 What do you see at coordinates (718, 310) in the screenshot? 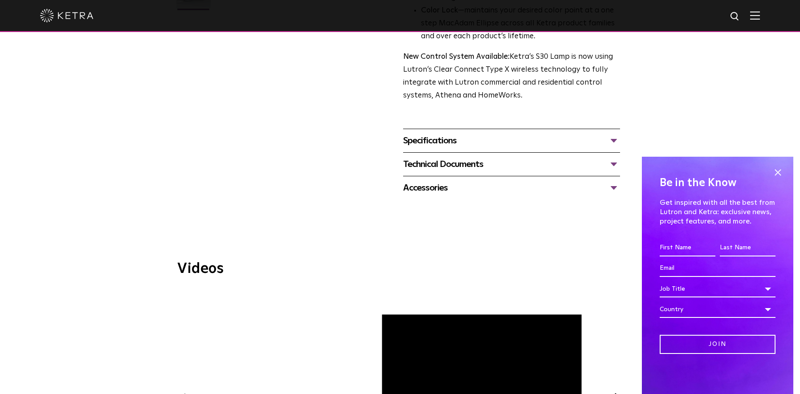
I see `div: Country` at bounding box center [718, 310].